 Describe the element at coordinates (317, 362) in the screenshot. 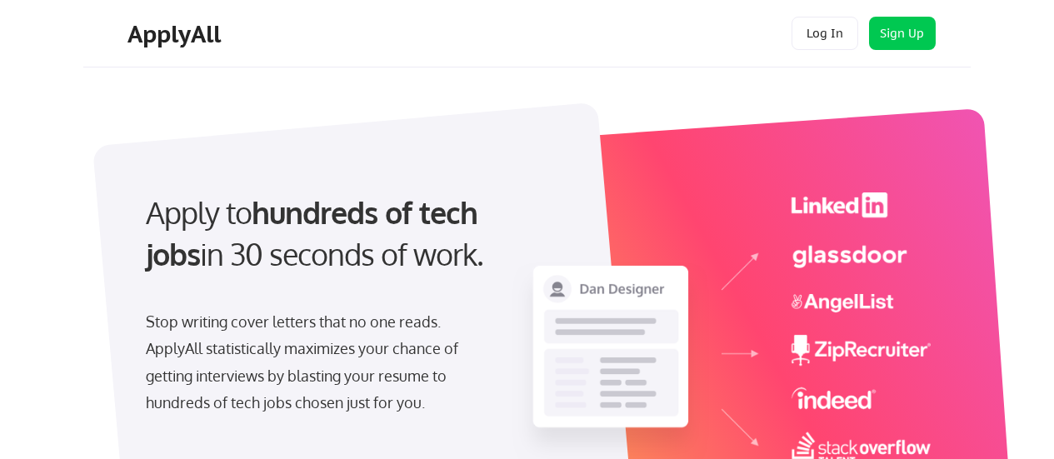

I see `div: Stop writing cover letters that no one reads. ApplyAll statistically maximizes your chance of get...` at that location.